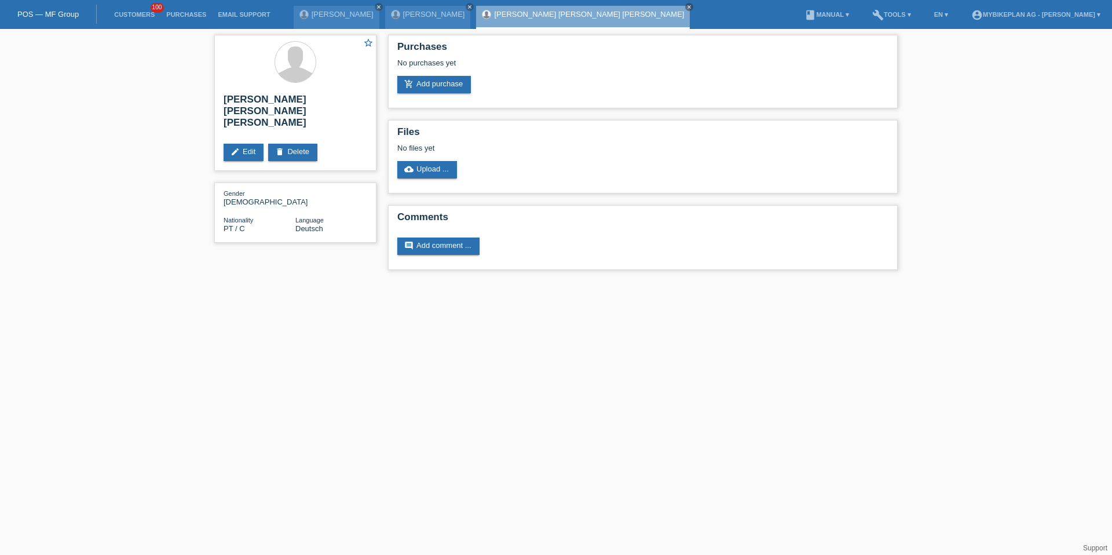 The image size is (1112, 555). What do you see at coordinates (827, 14) in the screenshot?
I see `a: bookManual ▾` at bounding box center [827, 14].